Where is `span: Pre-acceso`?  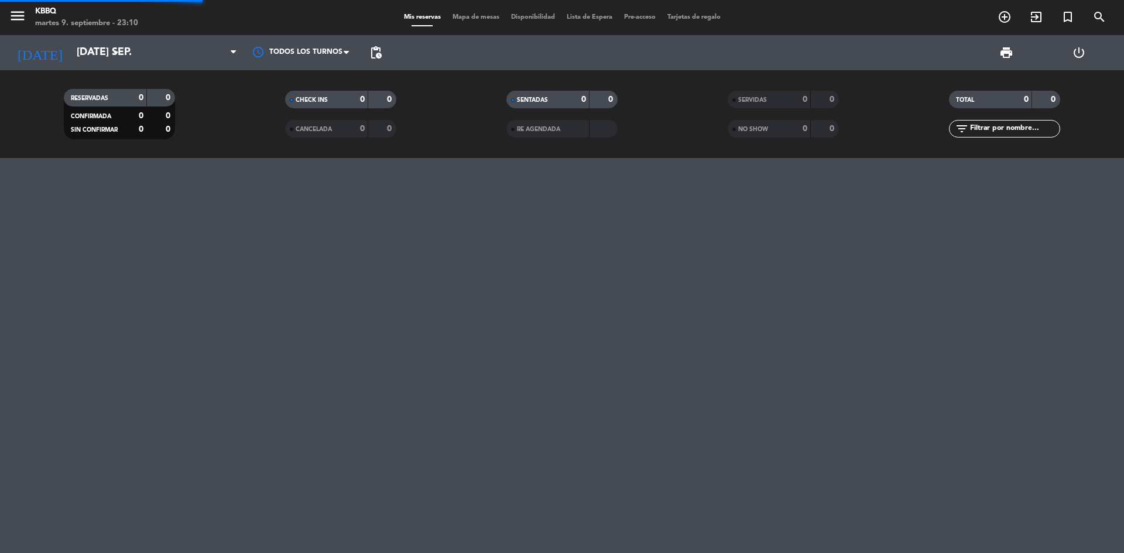
span: Pre-acceso is located at coordinates (640, 17).